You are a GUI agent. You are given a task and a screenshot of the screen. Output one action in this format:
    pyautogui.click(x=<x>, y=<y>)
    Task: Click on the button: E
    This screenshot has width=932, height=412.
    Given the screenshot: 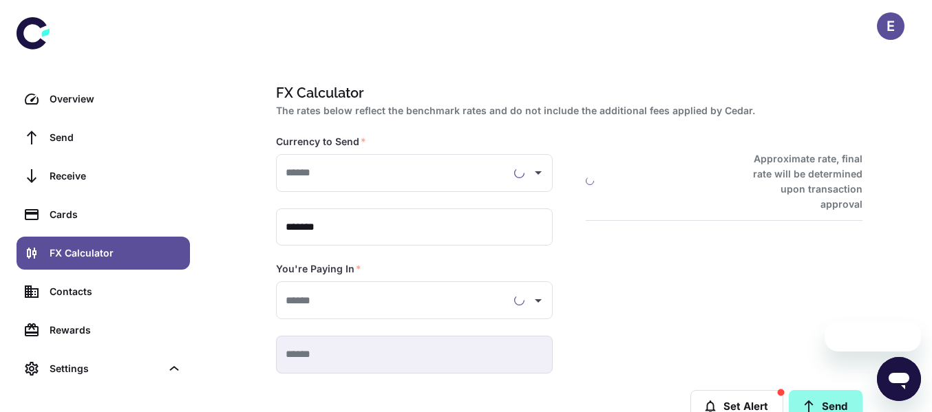 What is the action you would take?
    pyautogui.click(x=891, y=26)
    